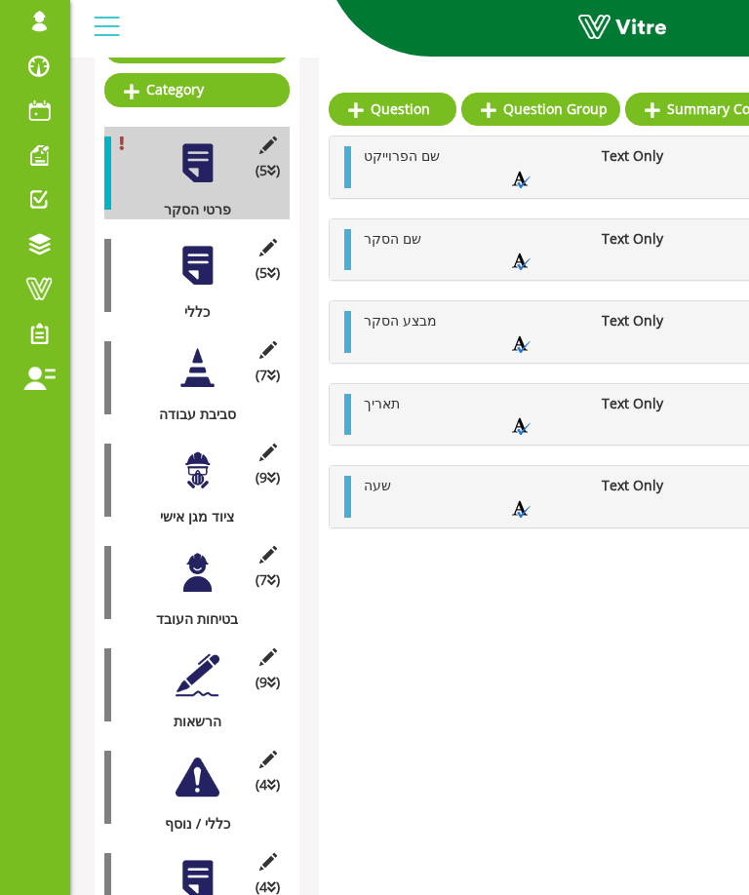  What do you see at coordinates (540, 109) in the screenshot?
I see `a: Question Group` at bounding box center [540, 109].